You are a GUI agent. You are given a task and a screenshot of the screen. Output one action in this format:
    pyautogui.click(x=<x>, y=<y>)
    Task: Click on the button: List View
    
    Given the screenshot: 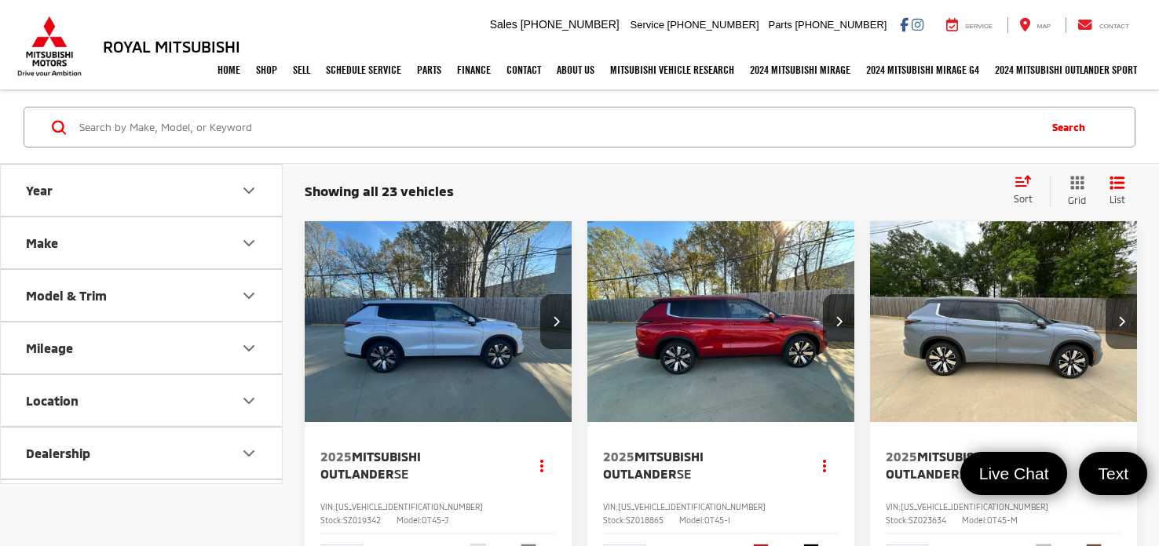 What is the action you would take?
    pyautogui.click(x=1117, y=191)
    